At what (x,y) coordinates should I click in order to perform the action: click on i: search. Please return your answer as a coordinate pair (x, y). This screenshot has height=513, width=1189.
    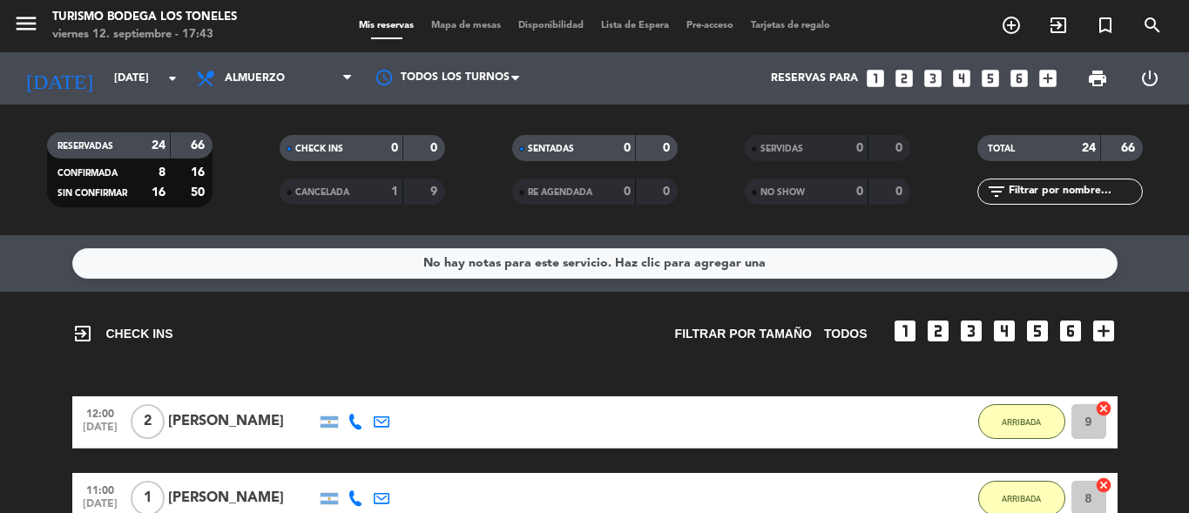
    Looking at the image, I should click on (1152, 25).